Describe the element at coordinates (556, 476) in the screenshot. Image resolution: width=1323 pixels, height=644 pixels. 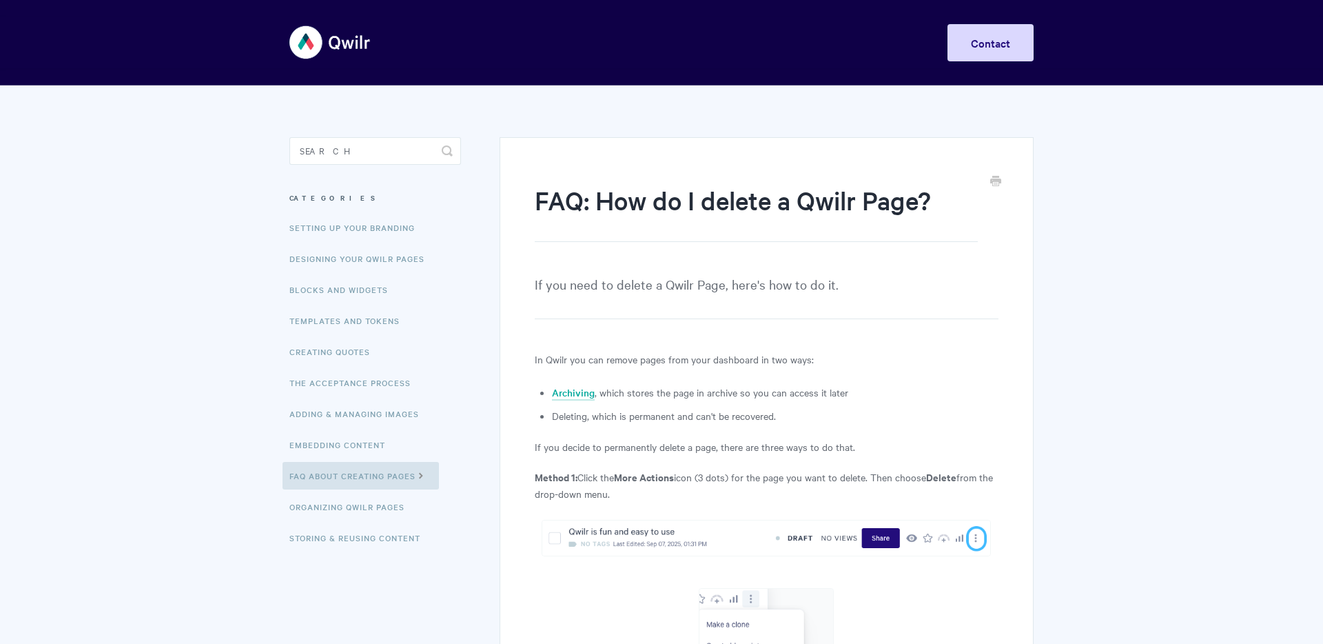
I see `strong: Method 1:` at that location.